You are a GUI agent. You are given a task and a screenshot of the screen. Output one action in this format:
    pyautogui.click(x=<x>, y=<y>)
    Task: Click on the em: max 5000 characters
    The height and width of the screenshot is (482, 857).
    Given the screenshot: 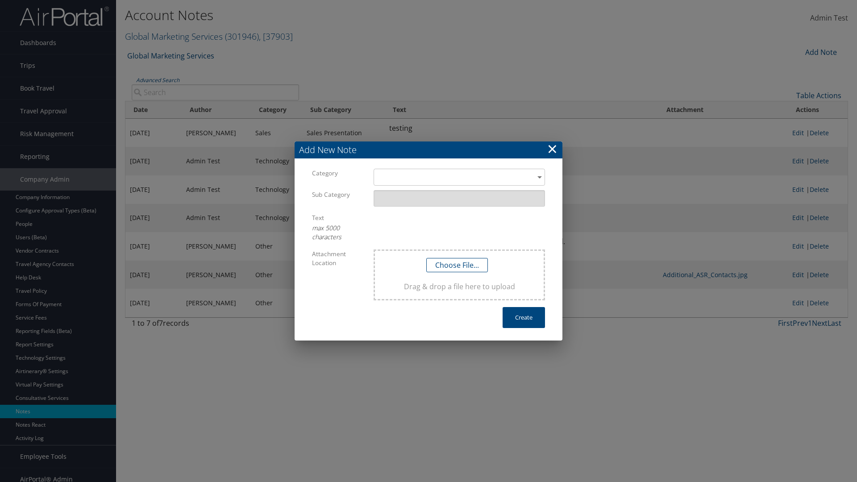 What is the action you would take?
    pyautogui.click(x=327, y=232)
    